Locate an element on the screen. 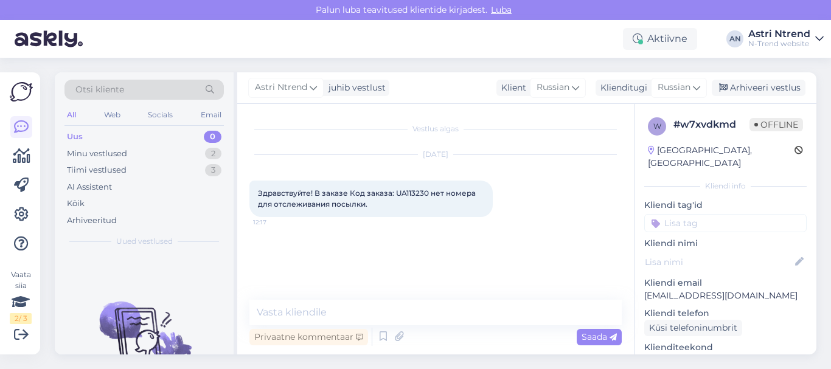  div: Arhiveeritud is located at coordinates (92, 221).